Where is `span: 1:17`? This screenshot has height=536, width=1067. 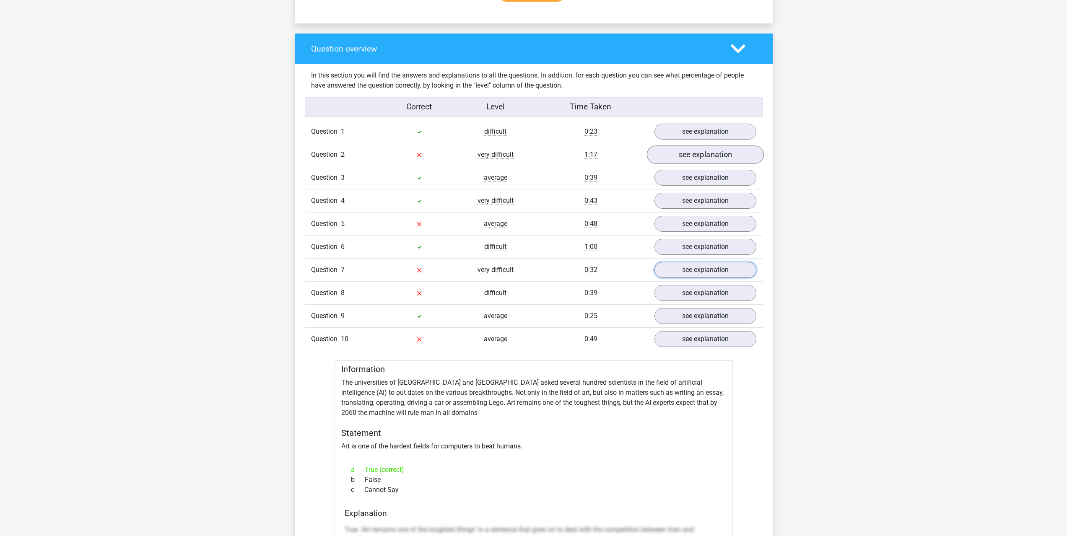 span: 1:17 is located at coordinates (591, 155).